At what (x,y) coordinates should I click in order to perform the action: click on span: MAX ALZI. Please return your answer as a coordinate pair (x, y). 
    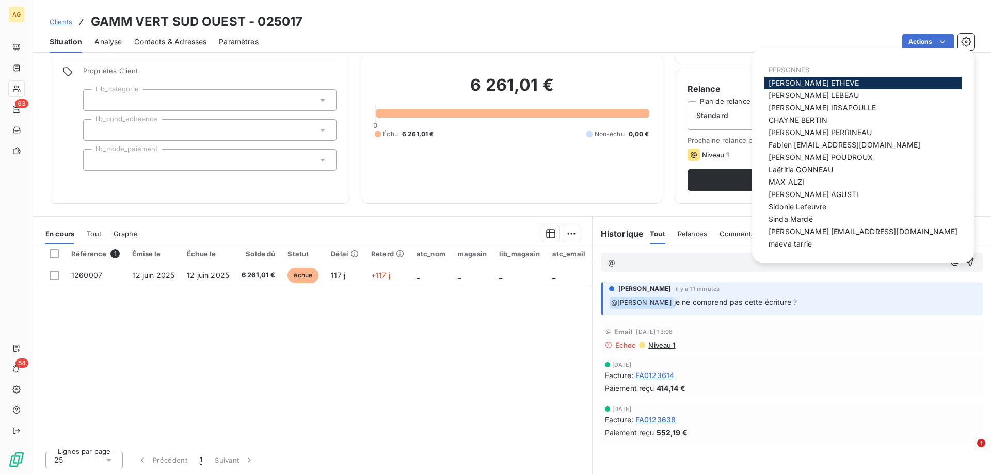
    Looking at the image, I should click on (786, 182).